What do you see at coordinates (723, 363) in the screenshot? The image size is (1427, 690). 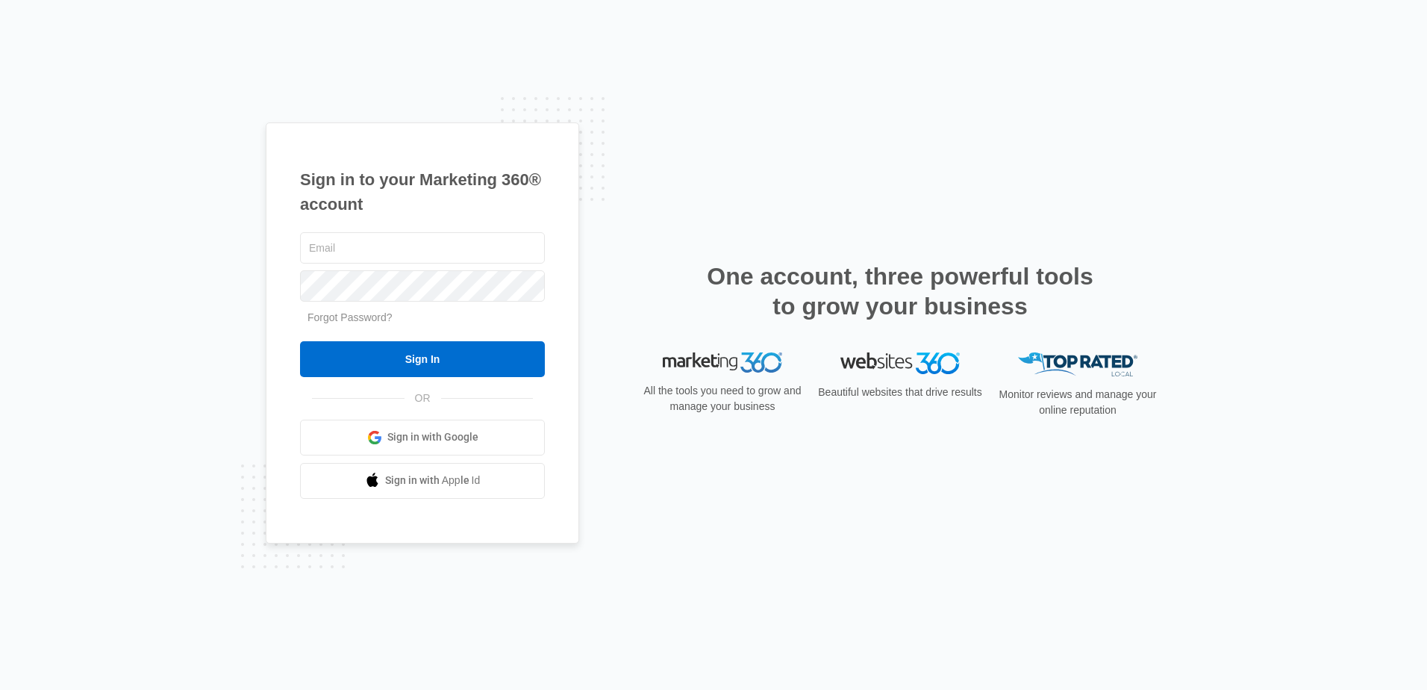 I see `img: Marketing 360` at bounding box center [723, 363].